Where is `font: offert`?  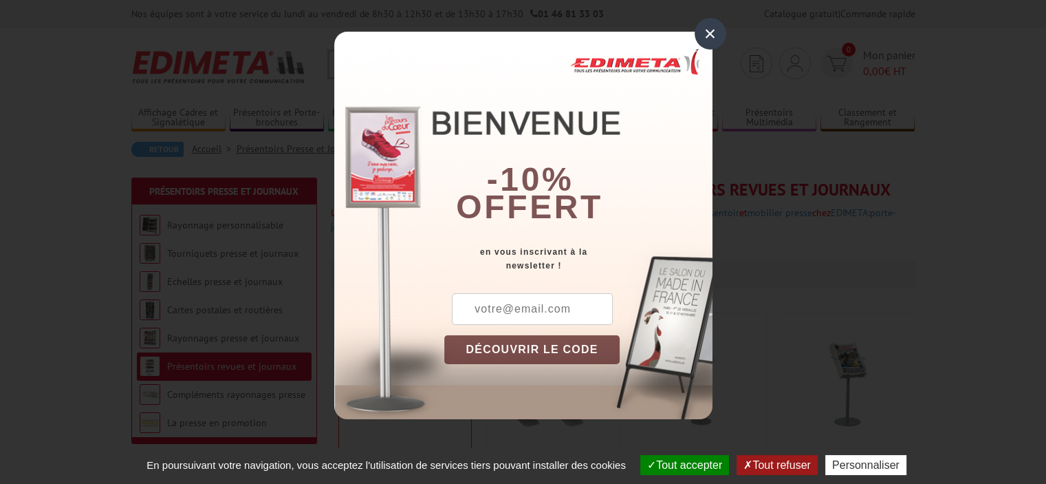 font: offert is located at coordinates (530, 206).